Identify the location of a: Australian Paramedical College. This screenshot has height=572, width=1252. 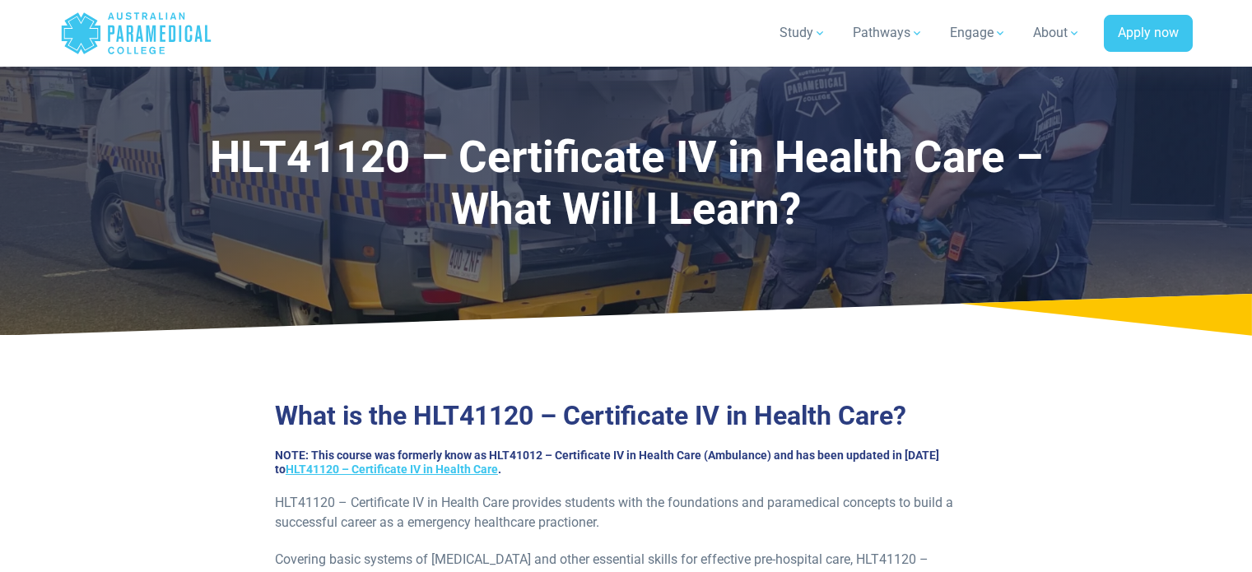
(136, 33).